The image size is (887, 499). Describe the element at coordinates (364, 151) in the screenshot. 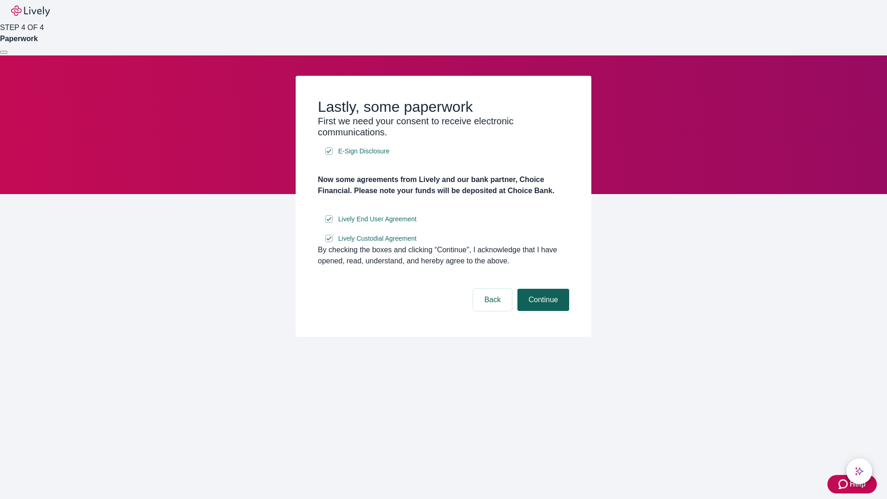

I see `span: E-Sign Disclosure` at that location.